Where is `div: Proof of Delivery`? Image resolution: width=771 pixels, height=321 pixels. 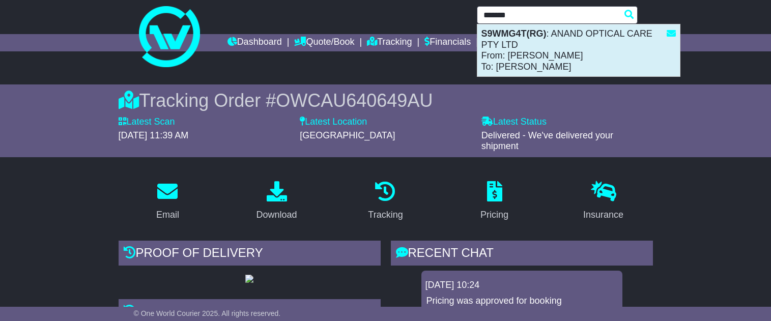
div: Proof of Delivery is located at coordinates (249, 254).